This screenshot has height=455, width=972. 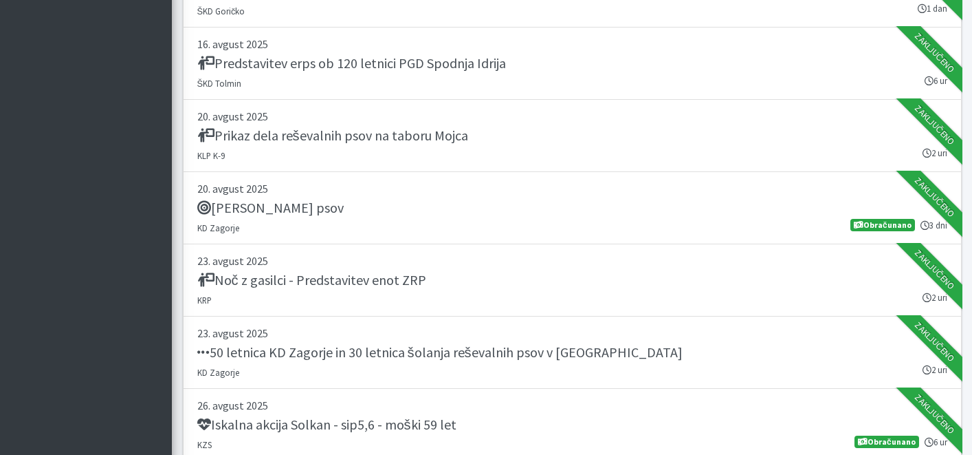 What do you see at coordinates (221, 11) in the screenshot?
I see `small: ŠKD Goričko` at bounding box center [221, 11].